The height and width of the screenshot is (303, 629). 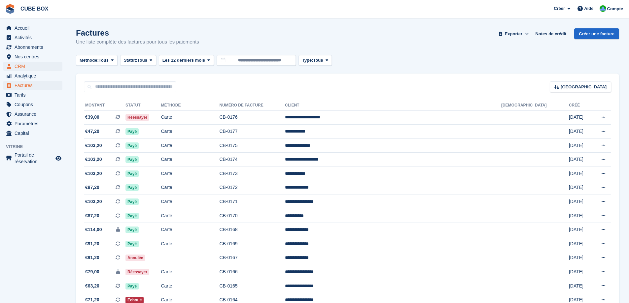 What do you see at coordinates (137, 42) in the screenshot?
I see `p: Une liste complète des factures pour tous les paiements` at bounding box center [137, 42].